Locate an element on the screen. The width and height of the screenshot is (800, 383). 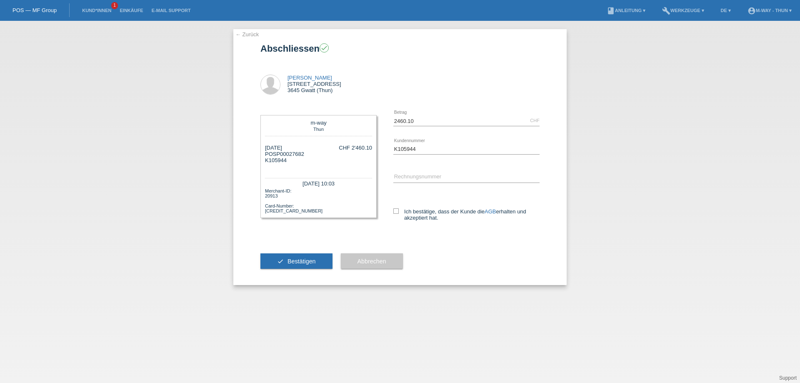
a: AGB is located at coordinates (490, 211).